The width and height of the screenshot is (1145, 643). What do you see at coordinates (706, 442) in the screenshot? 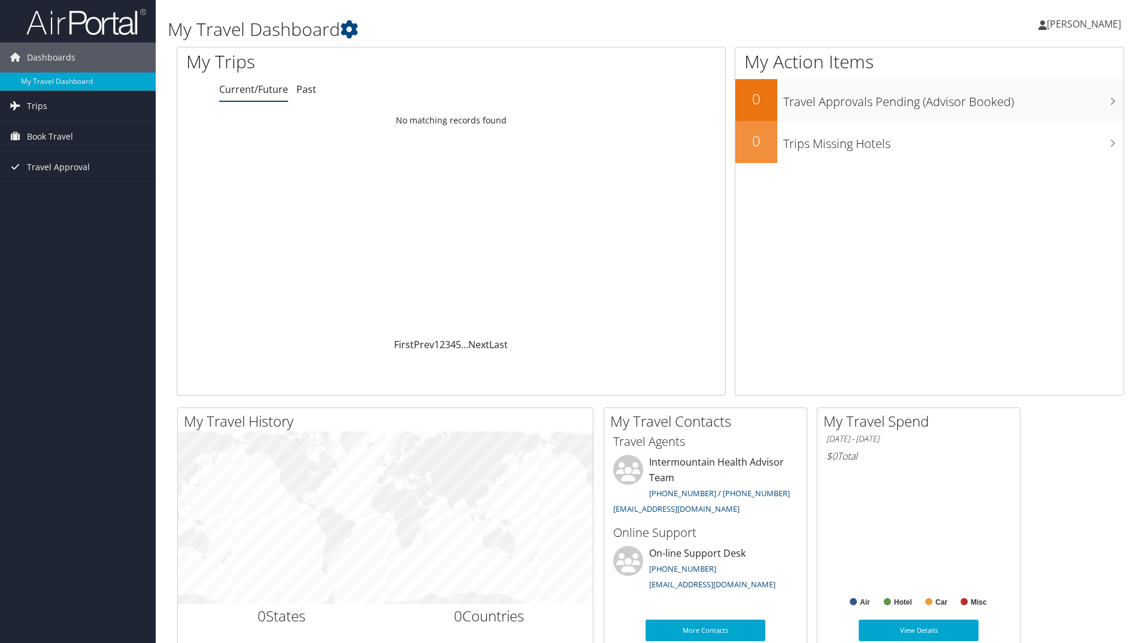
I see `h3: Travel Agents` at bounding box center [706, 442].